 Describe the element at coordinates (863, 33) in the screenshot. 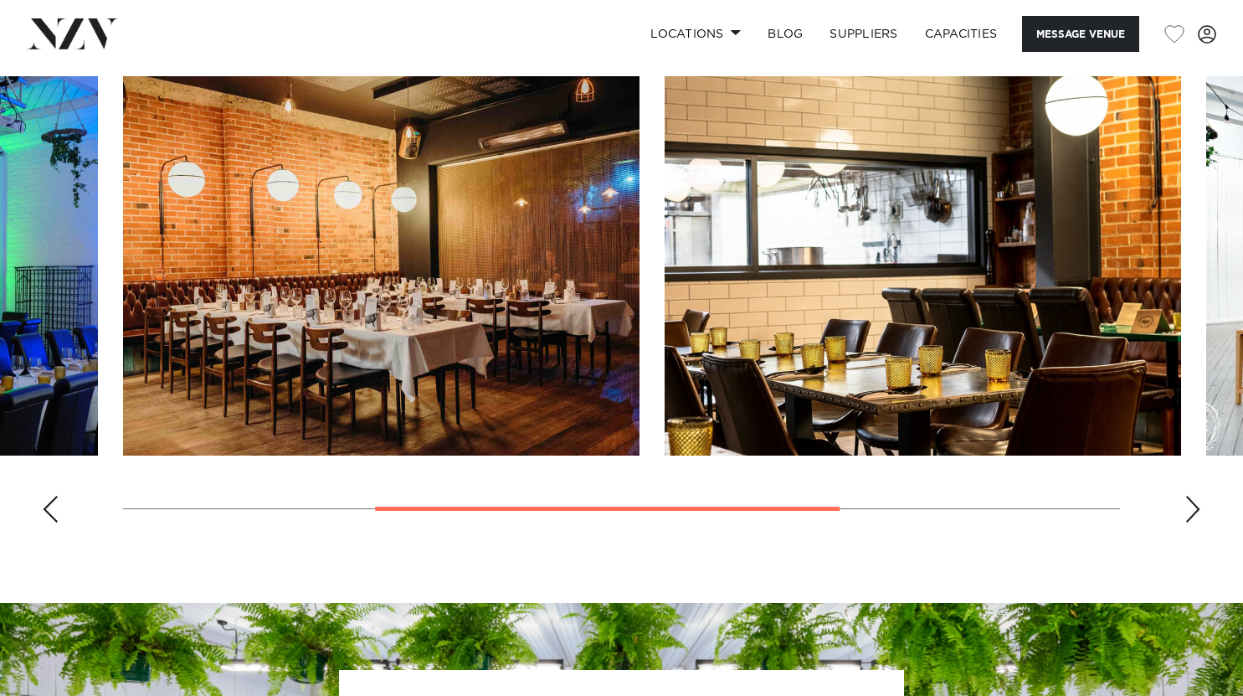

I see `a: SUPPLIERS` at that location.